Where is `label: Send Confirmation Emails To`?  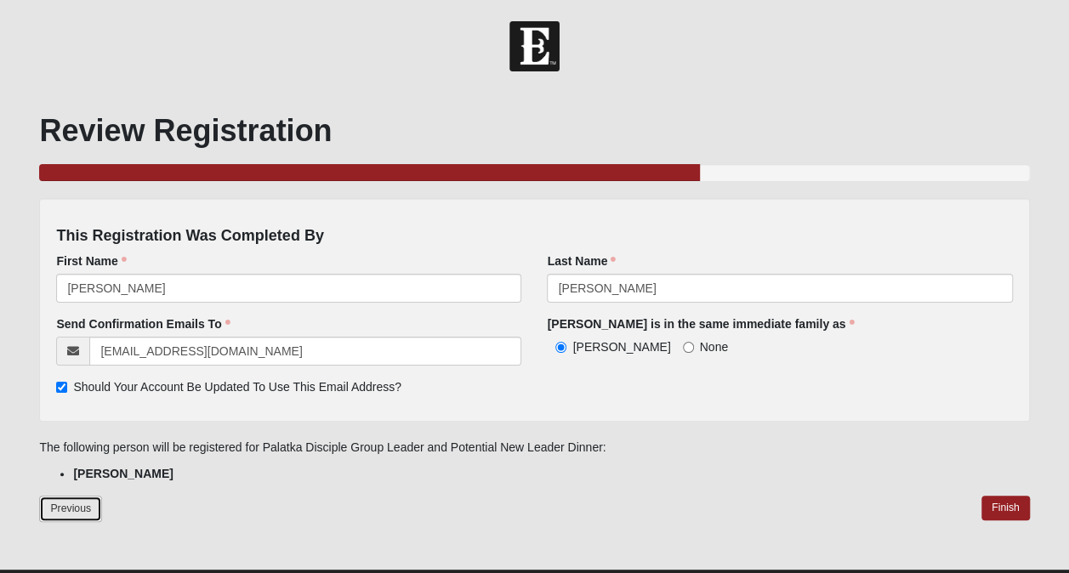
label: Send Confirmation Emails To is located at coordinates (143, 324).